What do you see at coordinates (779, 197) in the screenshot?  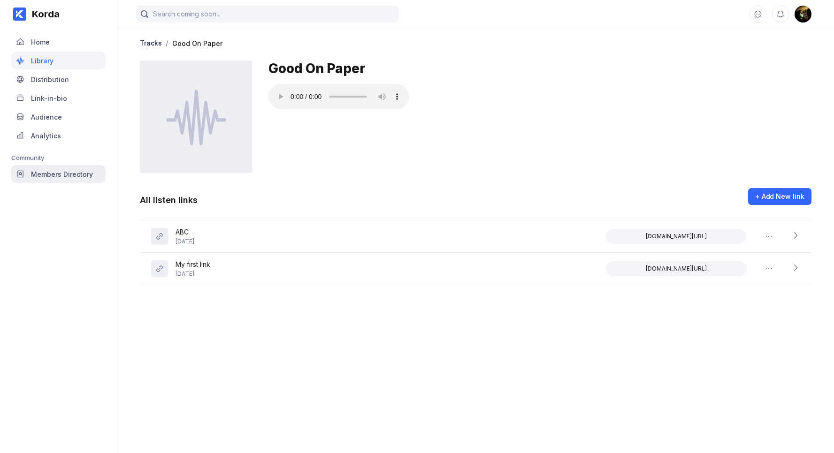 I see `button: + Add New link` at bounding box center [779, 197].